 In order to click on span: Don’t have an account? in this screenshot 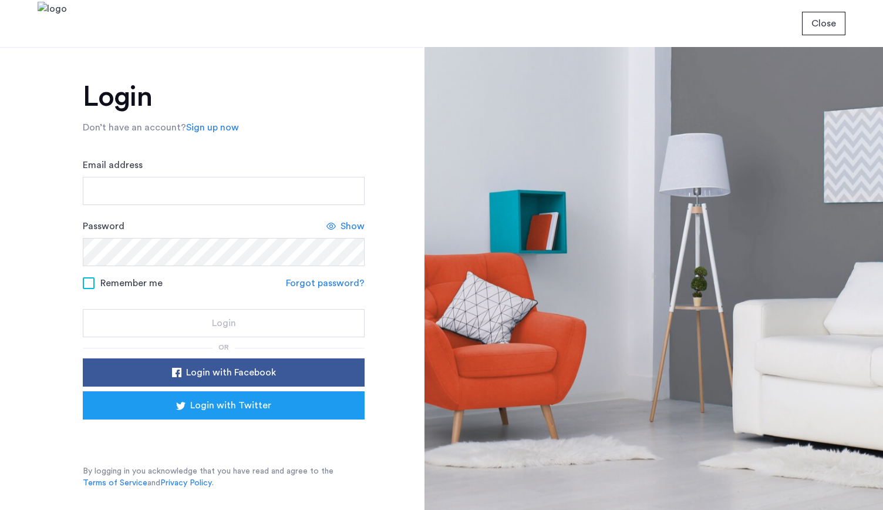, I will do `click(134, 127)`.